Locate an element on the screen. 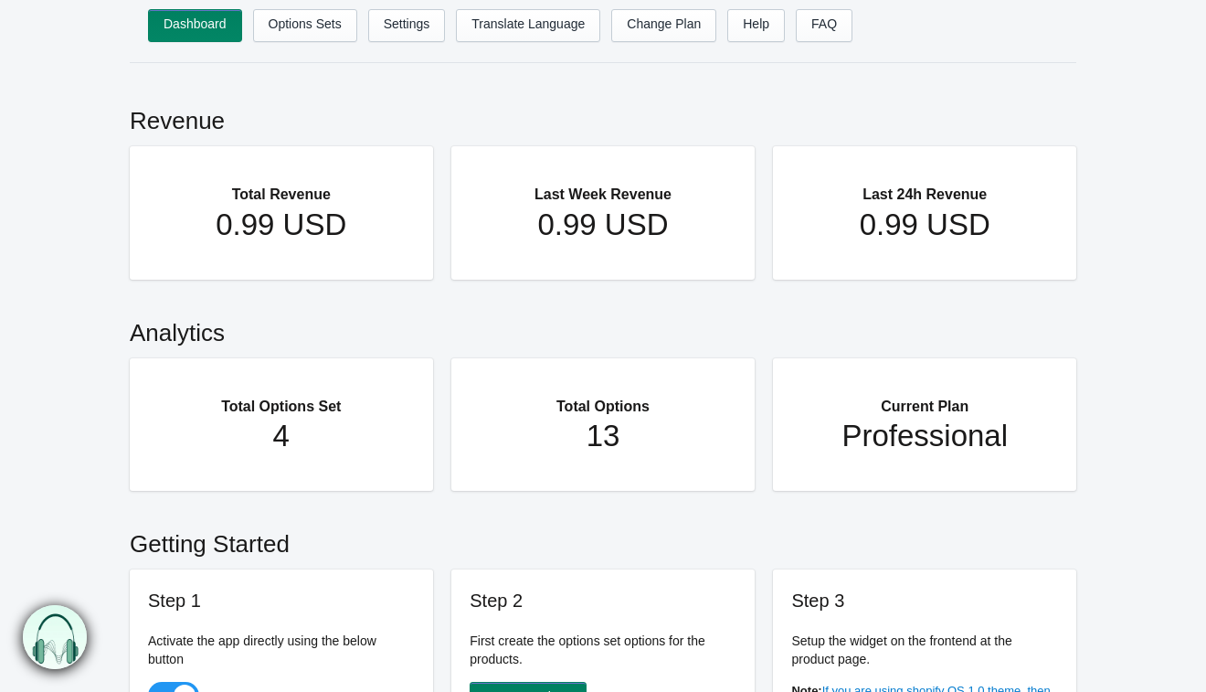 The height and width of the screenshot is (692, 1206). a: Change Plan is located at coordinates (663, 26).